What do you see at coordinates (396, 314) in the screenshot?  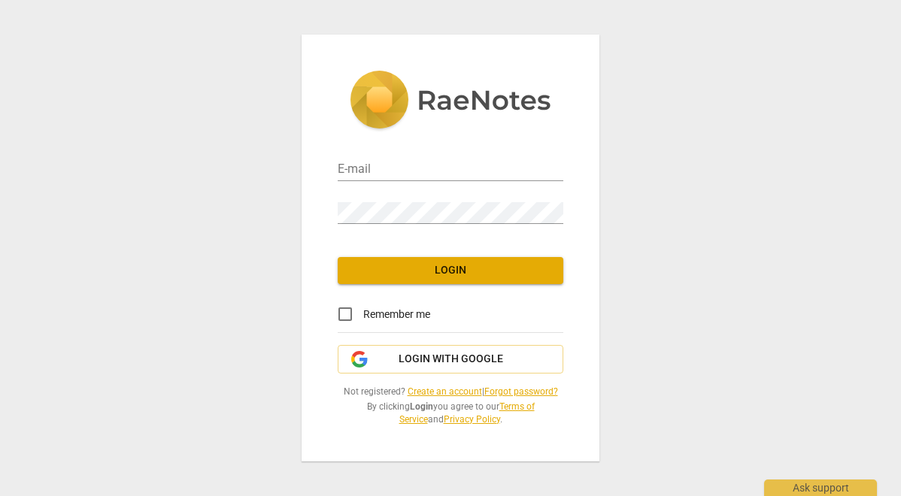 I see `span: Remember me` at bounding box center [396, 314].